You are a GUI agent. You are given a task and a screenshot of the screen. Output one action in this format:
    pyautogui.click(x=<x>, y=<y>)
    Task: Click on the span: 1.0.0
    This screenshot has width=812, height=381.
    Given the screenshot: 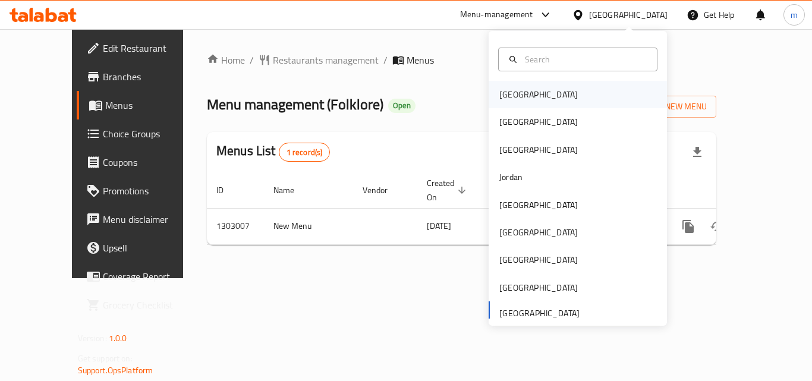 What is the action you would take?
    pyautogui.click(x=118, y=338)
    